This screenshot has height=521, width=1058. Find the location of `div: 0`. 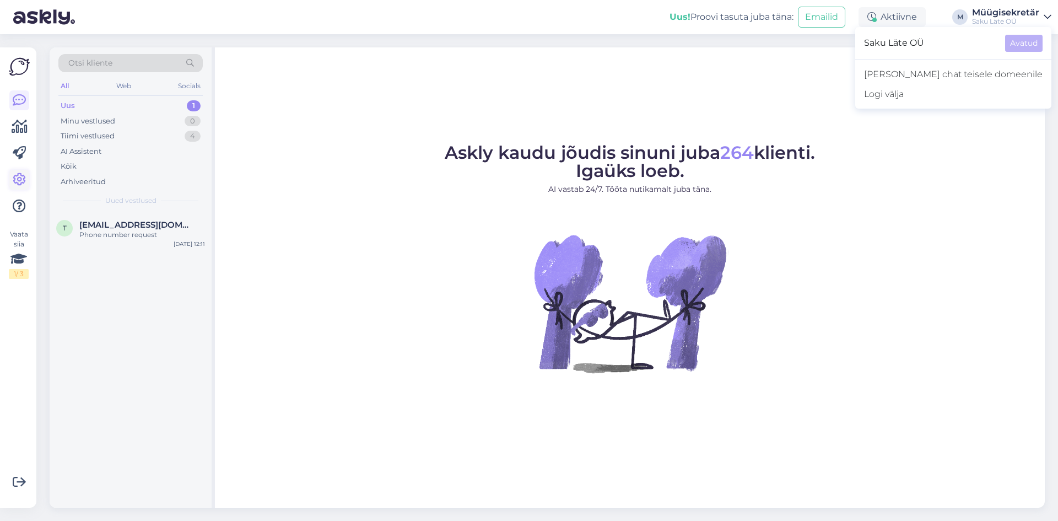

div: 0 is located at coordinates (192, 121).